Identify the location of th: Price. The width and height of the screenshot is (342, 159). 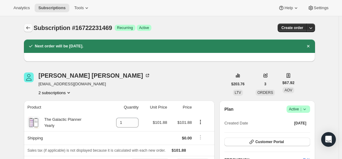
(181, 108).